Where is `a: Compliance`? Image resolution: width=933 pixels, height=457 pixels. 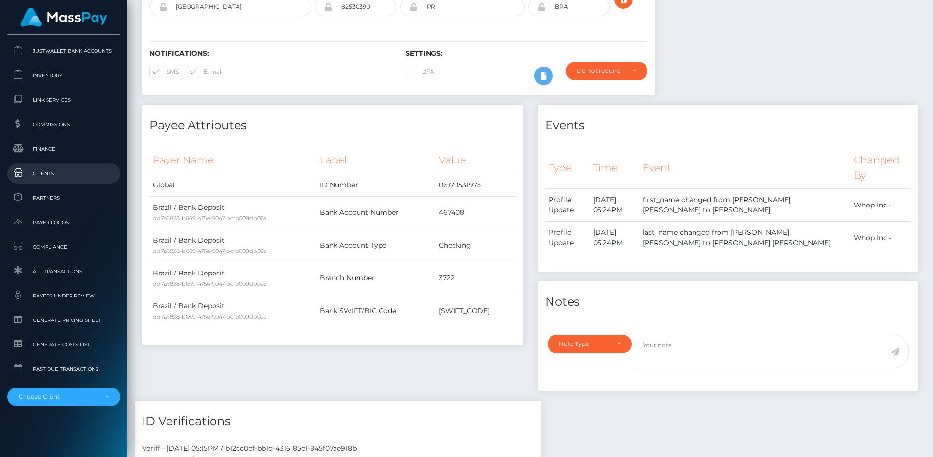 a: Compliance is located at coordinates (64, 247).